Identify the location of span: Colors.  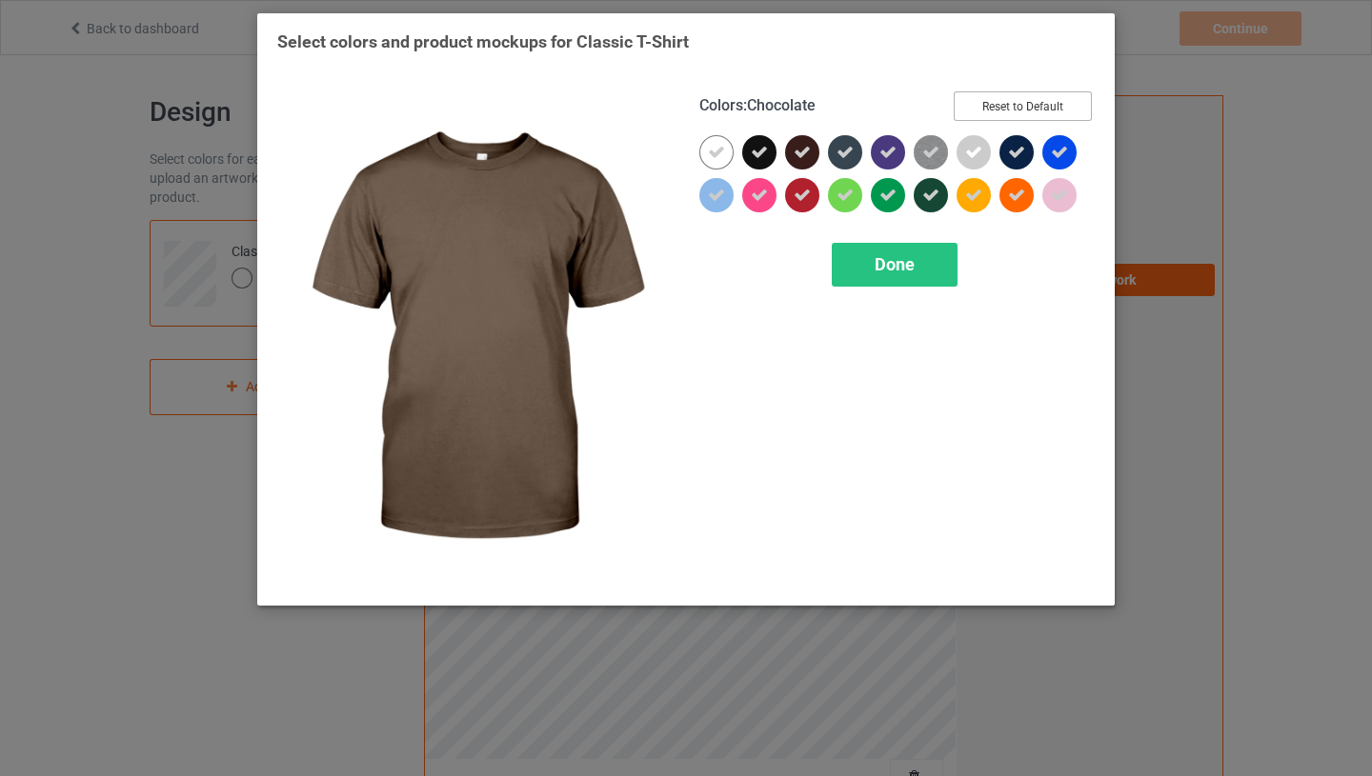
(721, 105).